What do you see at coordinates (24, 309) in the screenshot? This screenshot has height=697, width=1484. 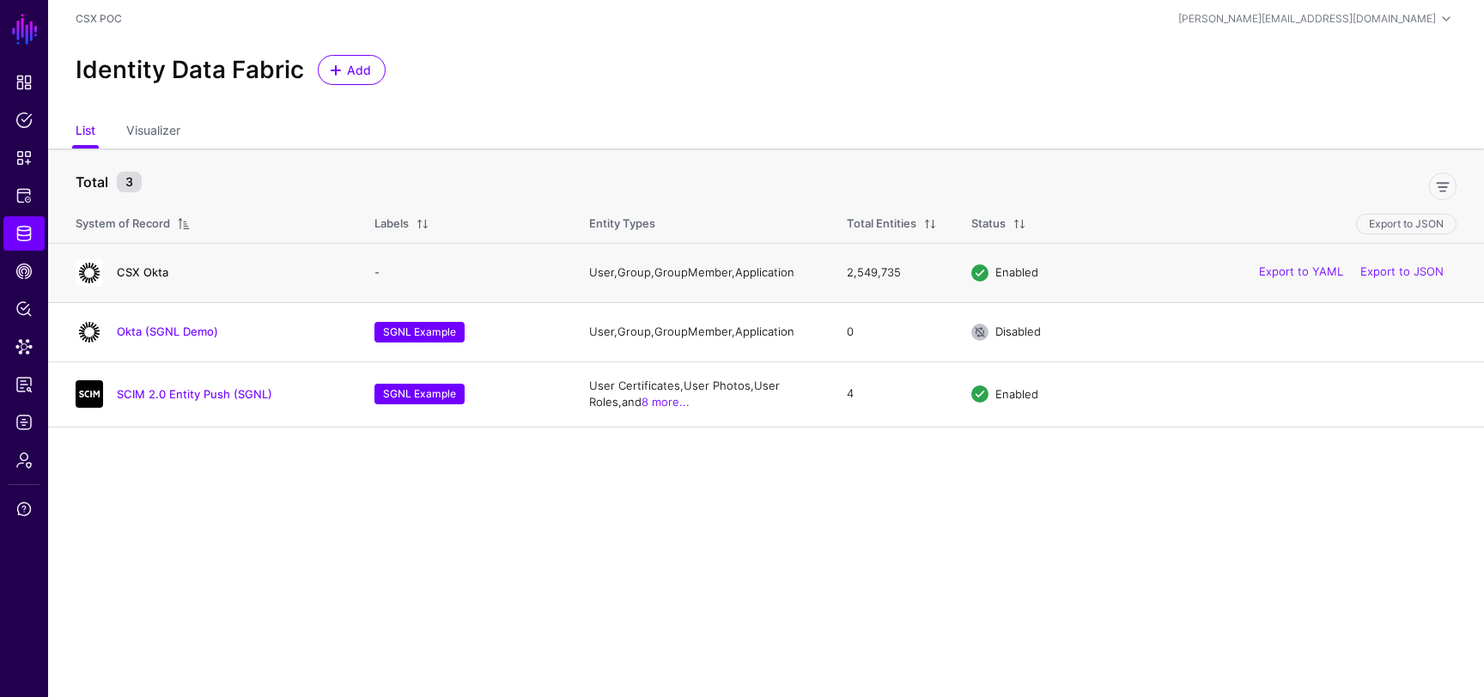 I see `span: Policy Lens` at bounding box center [24, 309].